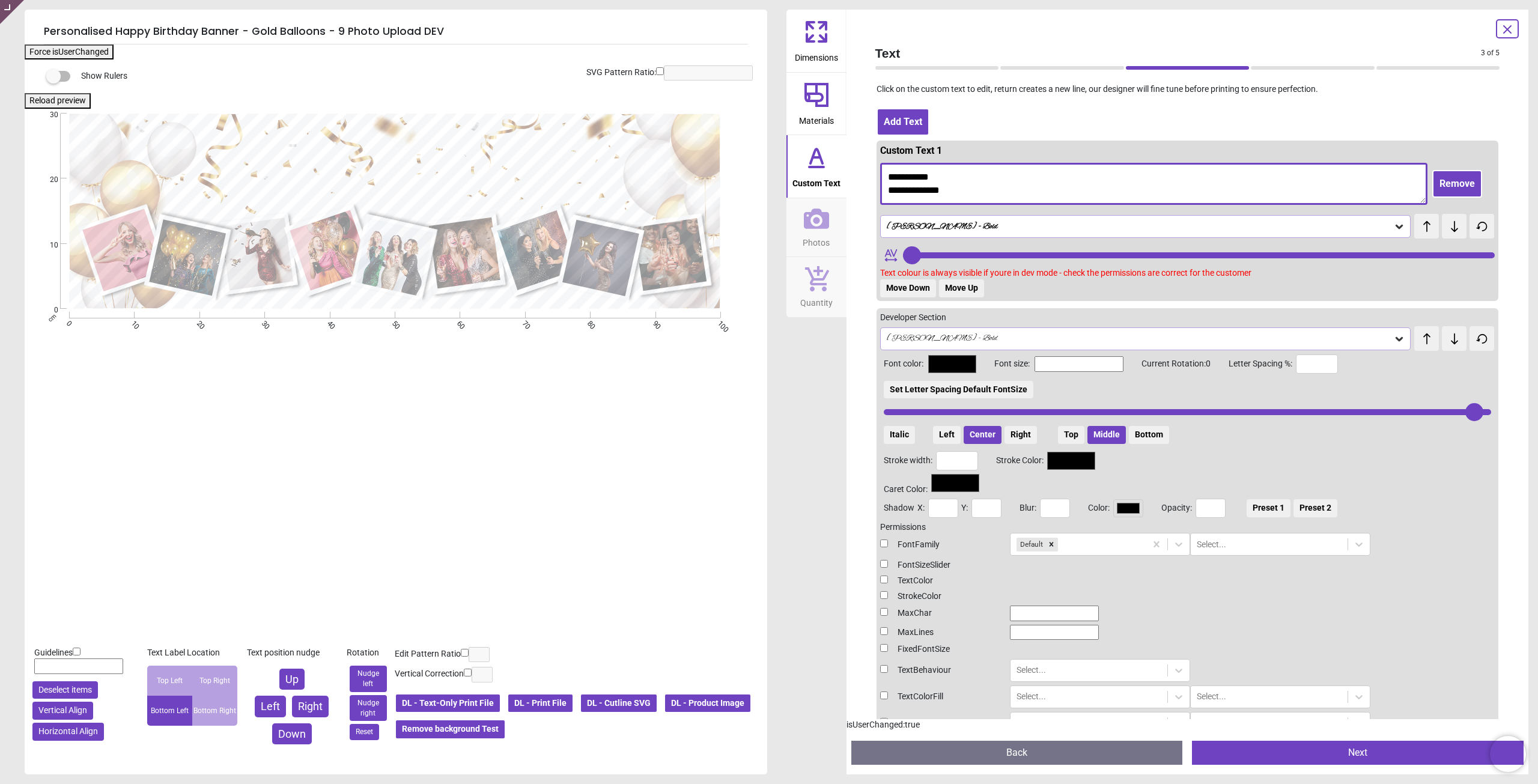 The image size is (1538, 784). Describe the element at coordinates (817, 300) in the screenshot. I see `span: Quantity` at that location.